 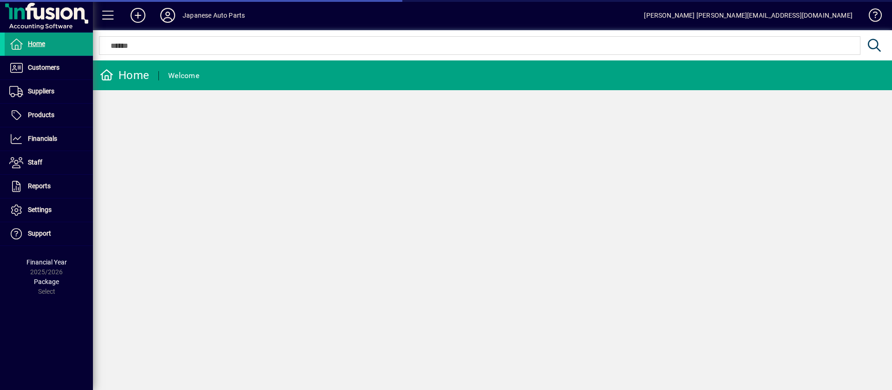 What do you see at coordinates (49, 92) in the screenshot?
I see `a: Suppliers` at bounding box center [49, 92].